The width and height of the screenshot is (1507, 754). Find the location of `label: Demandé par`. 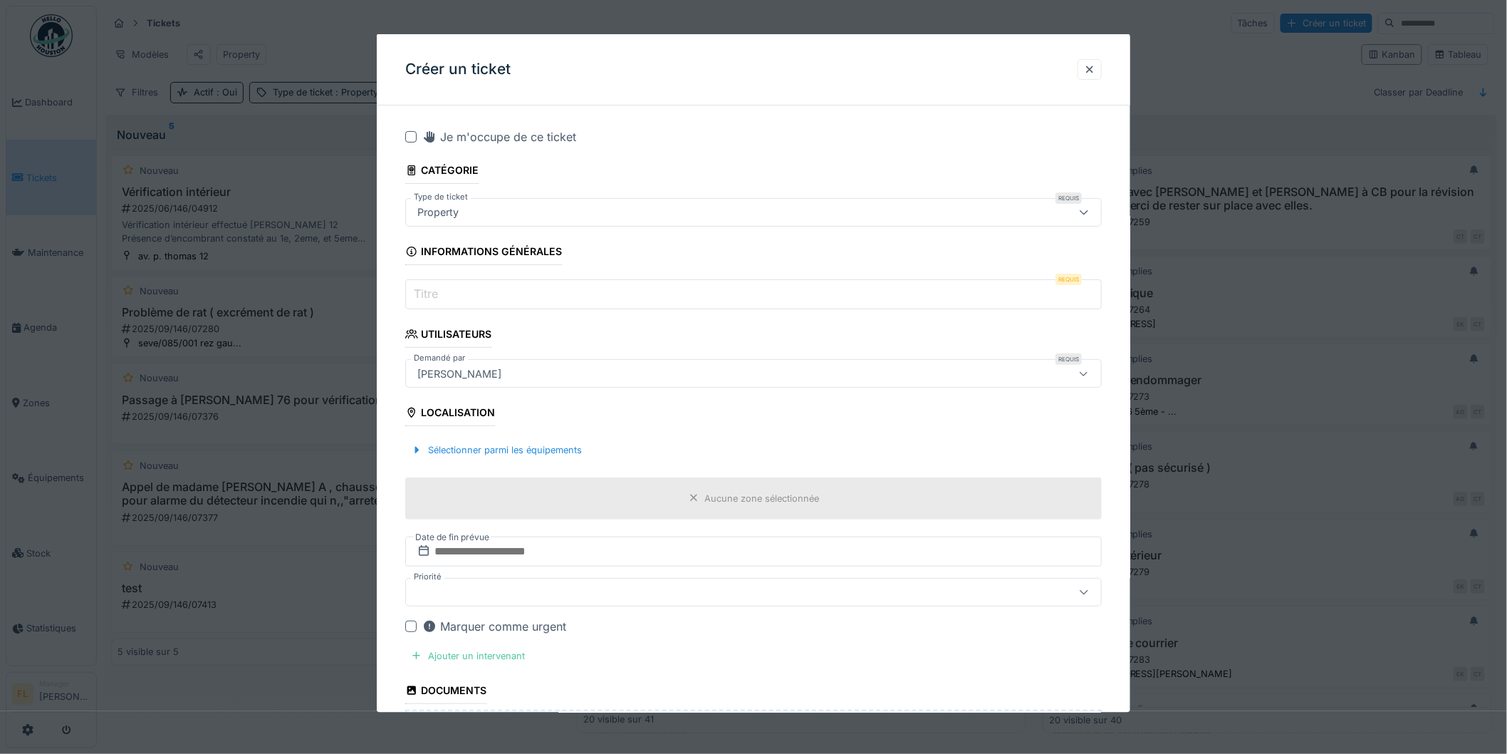

label: Demandé par is located at coordinates (440, 358).